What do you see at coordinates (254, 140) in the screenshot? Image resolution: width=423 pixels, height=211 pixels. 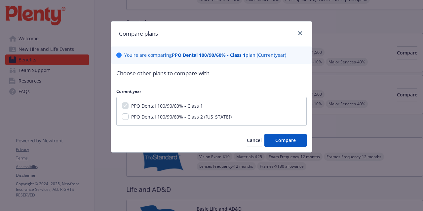 I see `button: Cancel` at bounding box center [254, 140].